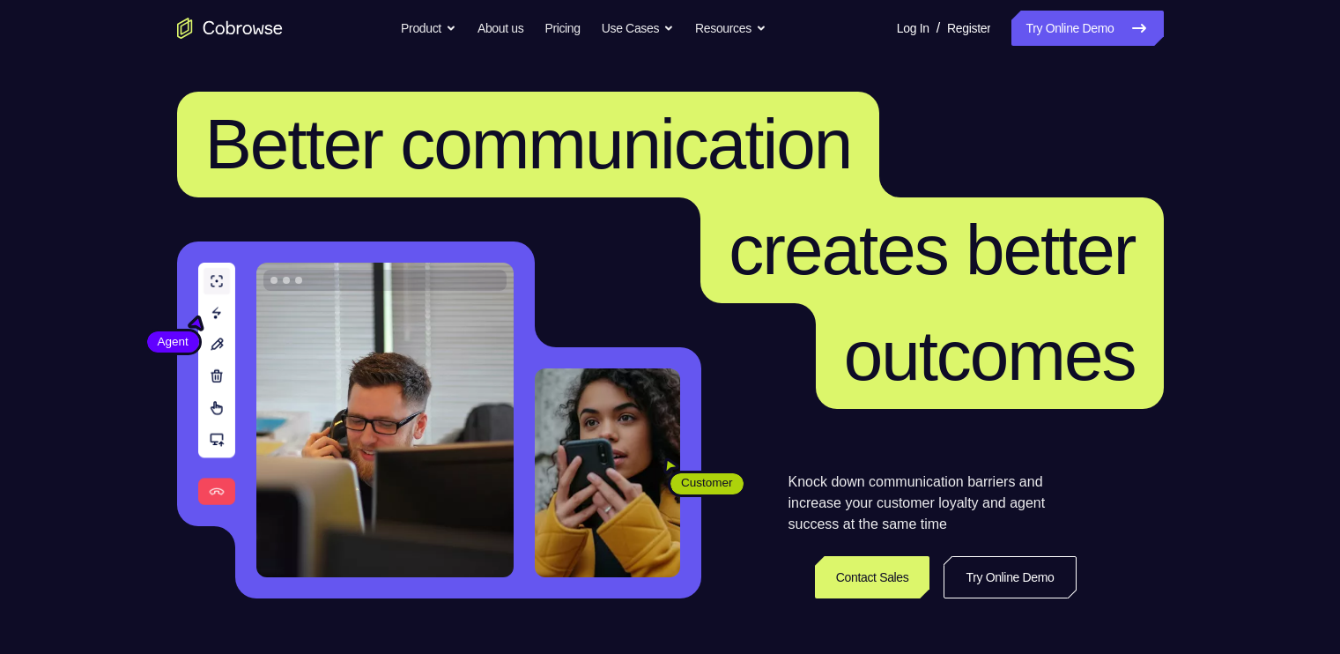  I want to click on img: A customer holding their phone, so click(607, 472).